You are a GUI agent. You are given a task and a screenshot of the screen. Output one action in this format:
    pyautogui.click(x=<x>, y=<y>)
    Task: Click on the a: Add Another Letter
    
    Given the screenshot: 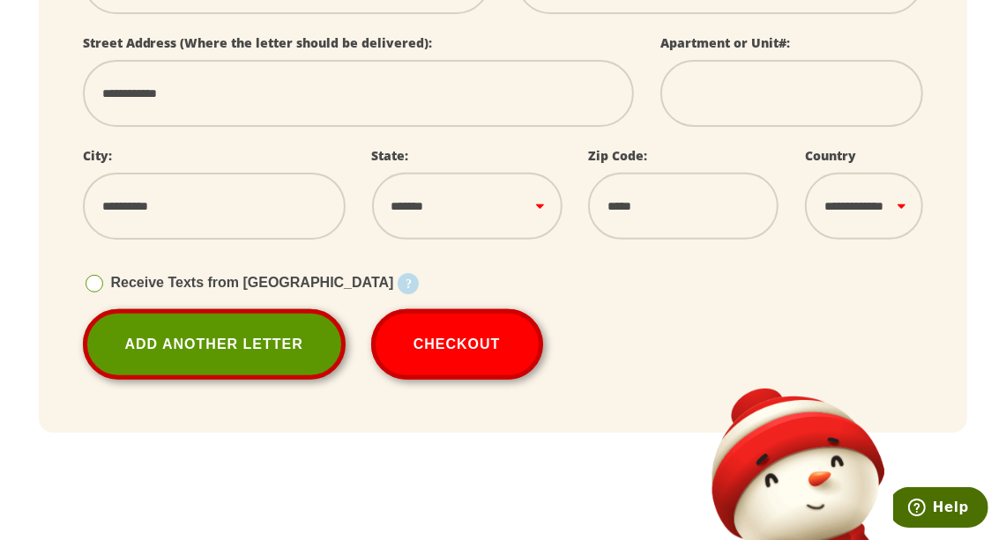 What is the action you would take?
    pyautogui.click(x=214, y=345)
    